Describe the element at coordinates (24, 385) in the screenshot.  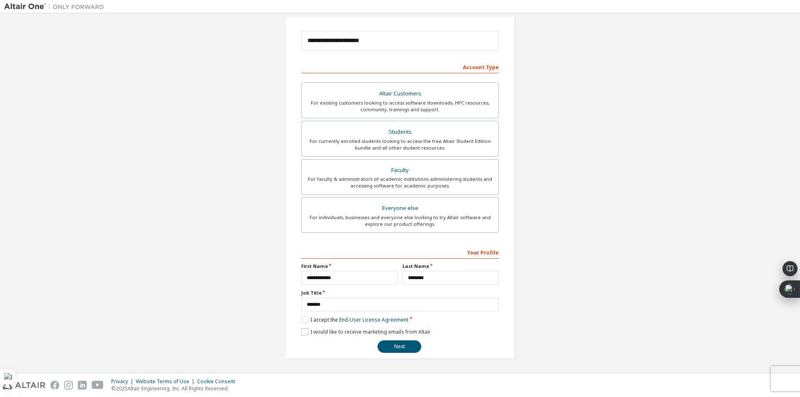
I see `img: altair_logo.svg` at that location.